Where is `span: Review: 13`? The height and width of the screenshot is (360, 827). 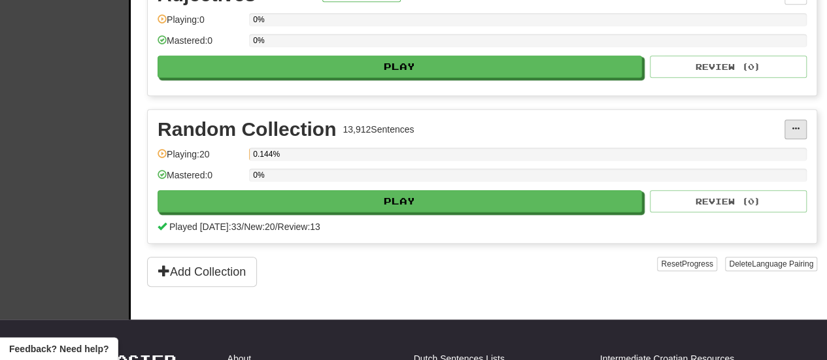 span: Review: 13 is located at coordinates (298, 227).